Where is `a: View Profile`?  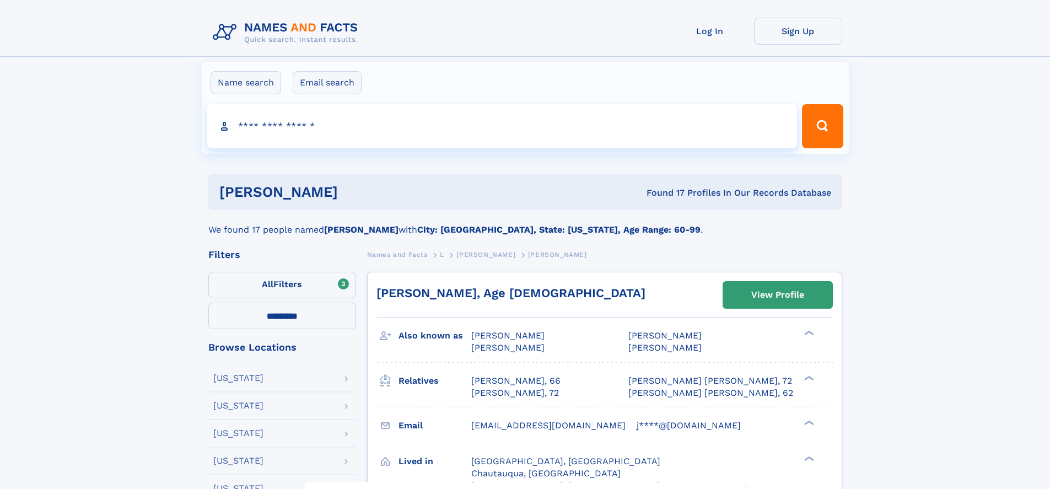 a: View Profile is located at coordinates (778, 295).